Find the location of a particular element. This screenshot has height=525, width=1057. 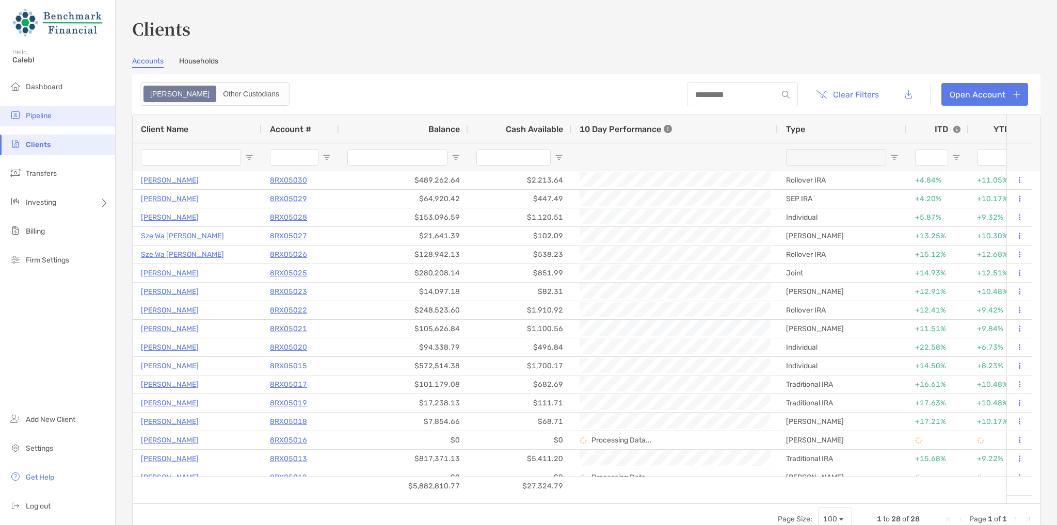

span: Settings is located at coordinates (39, 448).